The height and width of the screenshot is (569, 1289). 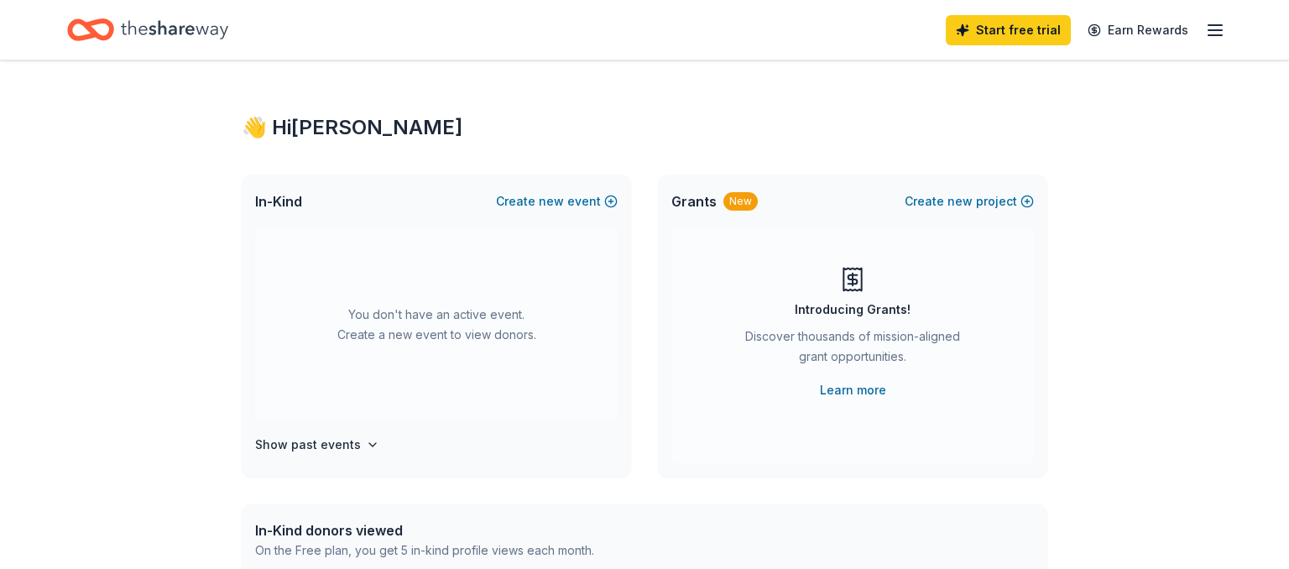 What do you see at coordinates (853, 390) in the screenshot?
I see `a: Learn more` at bounding box center [853, 390].